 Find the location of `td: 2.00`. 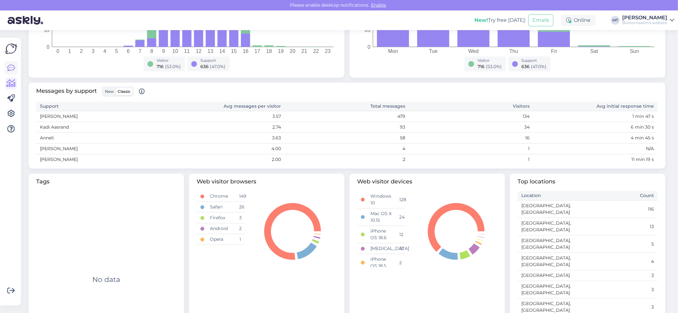

td: 2.00 is located at coordinates (223, 160).